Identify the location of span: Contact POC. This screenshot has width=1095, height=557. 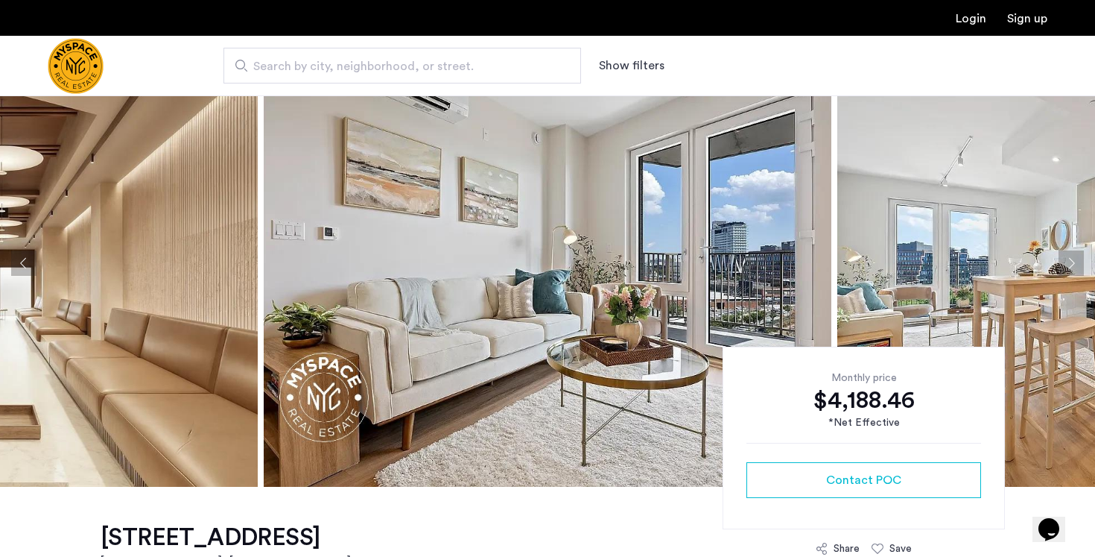
(864, 480).